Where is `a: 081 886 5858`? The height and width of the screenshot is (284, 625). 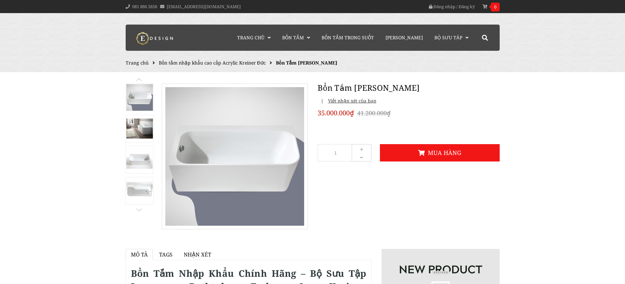
a: 081 886 5858 is located at coordinates (145, 7).